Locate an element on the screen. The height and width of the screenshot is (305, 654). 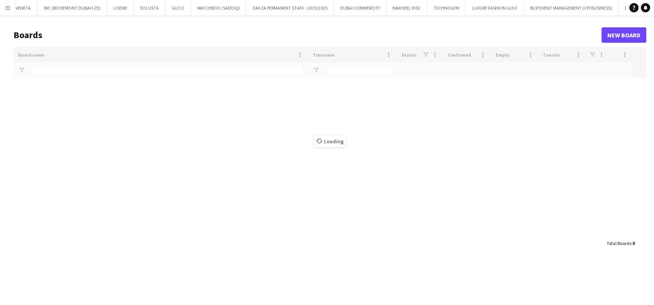
span: Loading is located at coordinates (329, 141).